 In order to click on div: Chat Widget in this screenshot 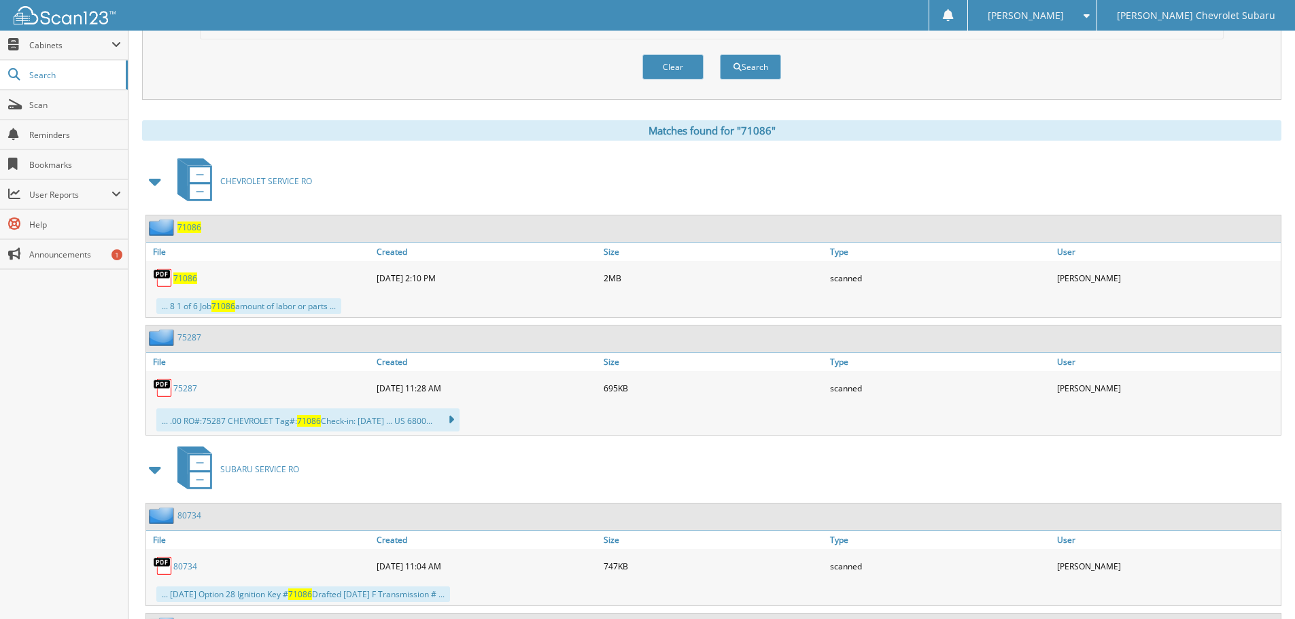, I will do `click(1261, 587)`.